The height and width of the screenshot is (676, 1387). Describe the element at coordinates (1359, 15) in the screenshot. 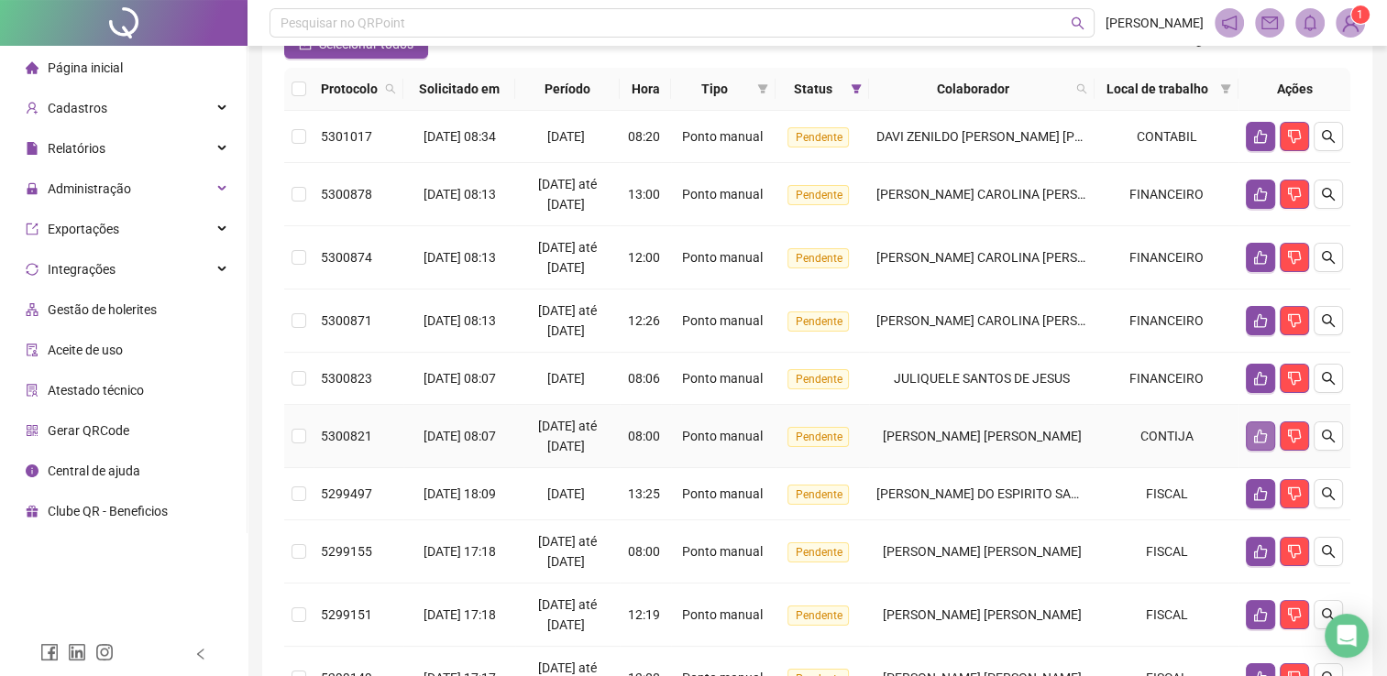

I see `span: 1` at that location.